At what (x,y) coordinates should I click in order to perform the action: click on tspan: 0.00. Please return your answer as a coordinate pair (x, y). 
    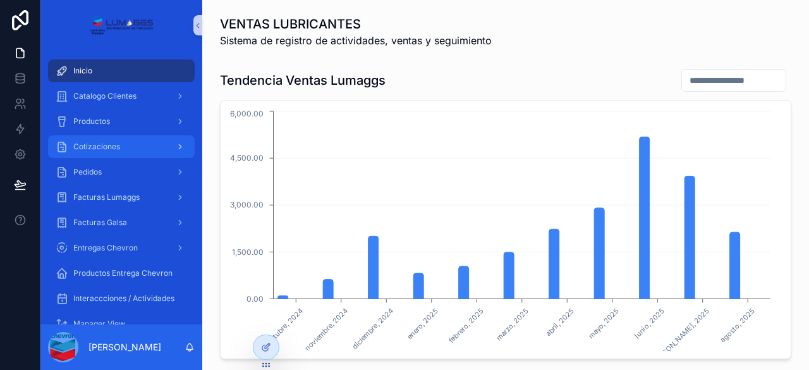
    Looking at the image, I should click on (255, 298).